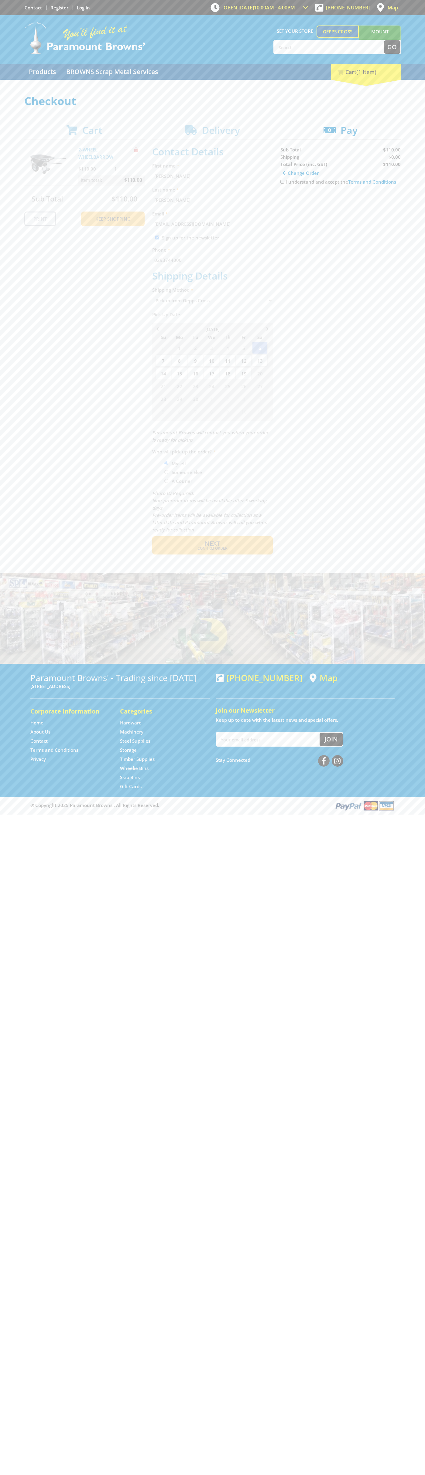 Image resolution: width=425 pixels, height=1475 pixels. I want to click on a: Go to the Hardware page, so click(131, 723).